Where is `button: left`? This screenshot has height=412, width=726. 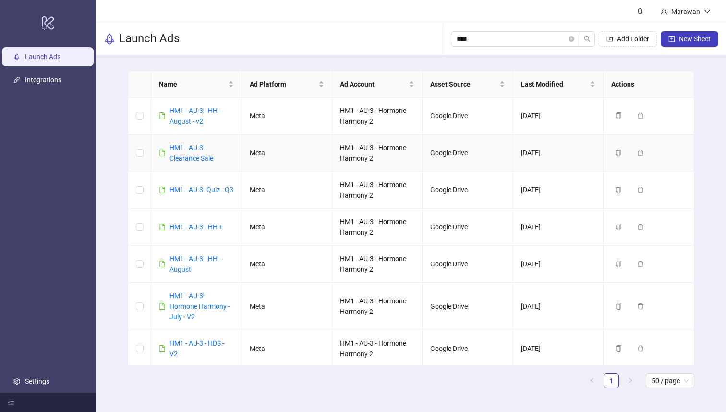 button: left is located at coordinates (592, 380).